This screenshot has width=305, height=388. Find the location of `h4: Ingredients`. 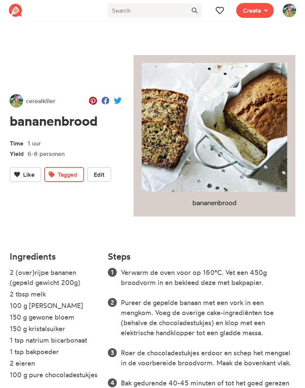

h4: Ingredients is located at coordinates (54, 256).